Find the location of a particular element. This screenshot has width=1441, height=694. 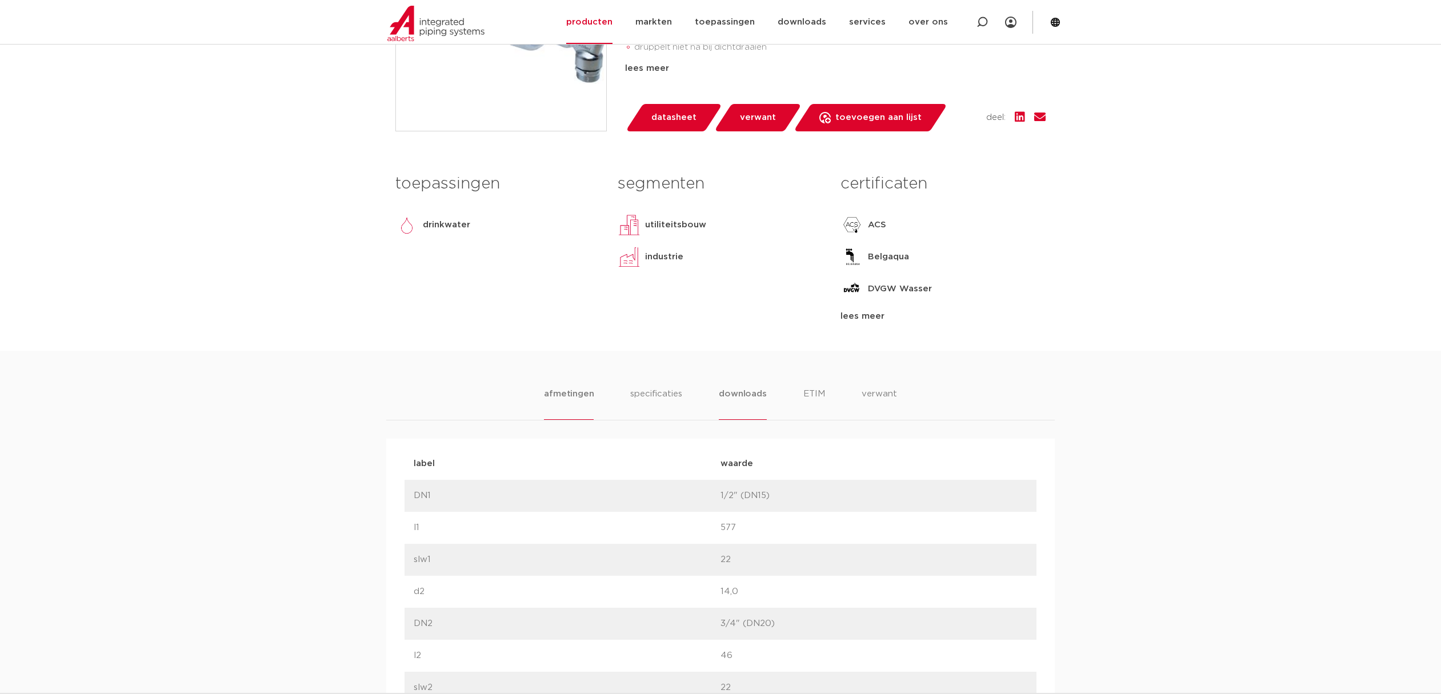

span: deel: is located at coordinates (996, 118).